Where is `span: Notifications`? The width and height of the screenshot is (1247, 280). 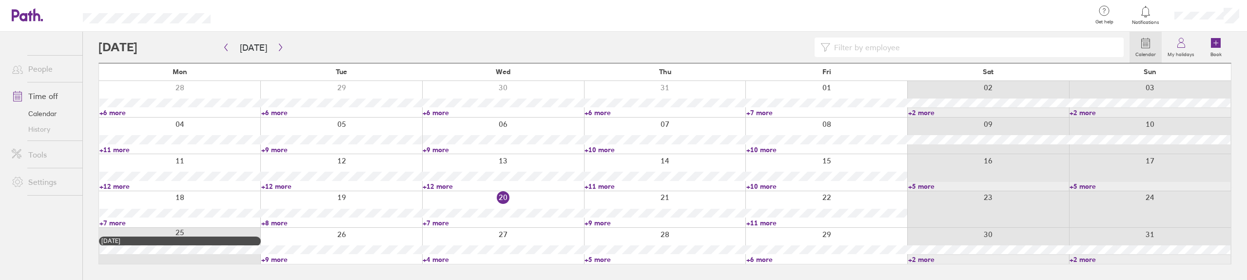 span: Notifications is located at coordinates (1145, 22).